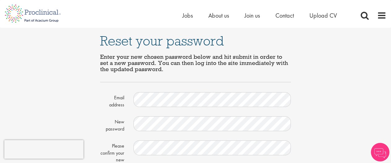  I want to click on a: About us, so click(219, 15).